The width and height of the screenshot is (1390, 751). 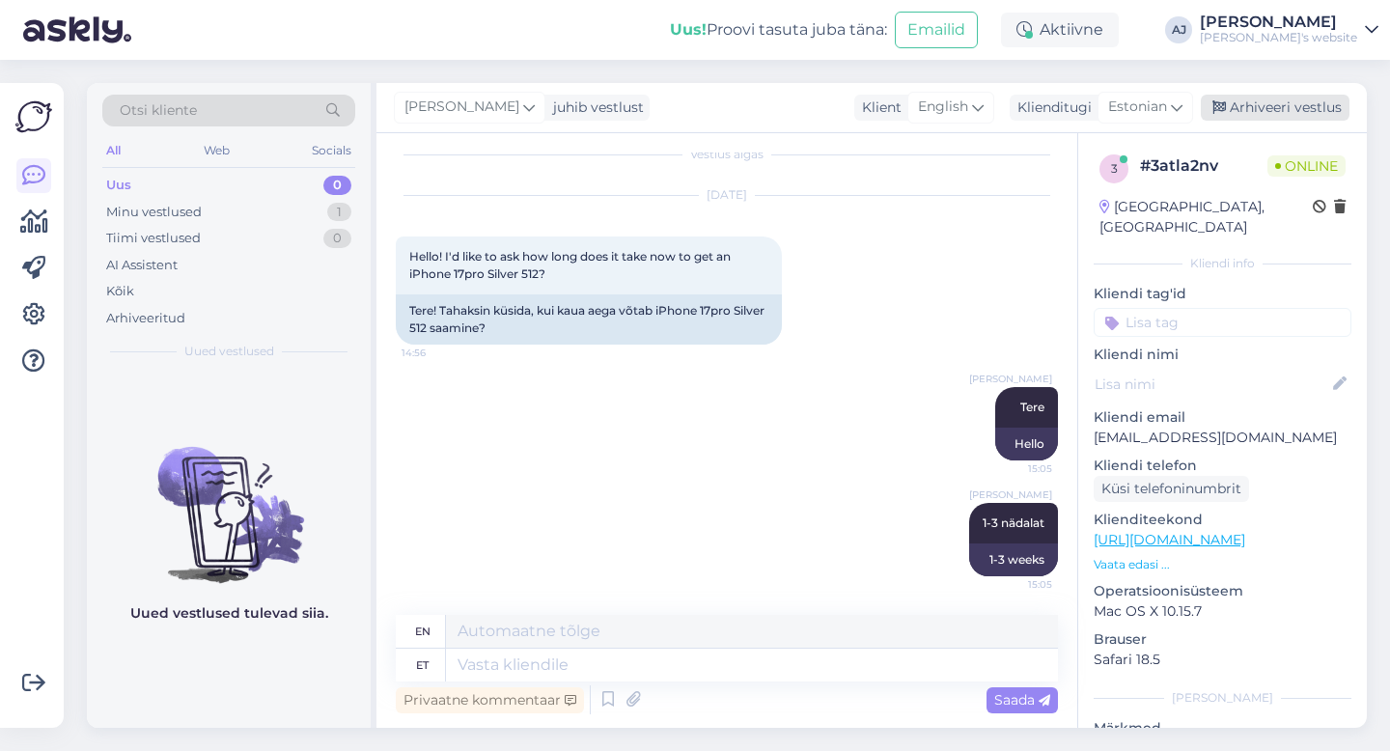 I want to click on span: 1-3 nädalat, so click(x=1014, y=522).